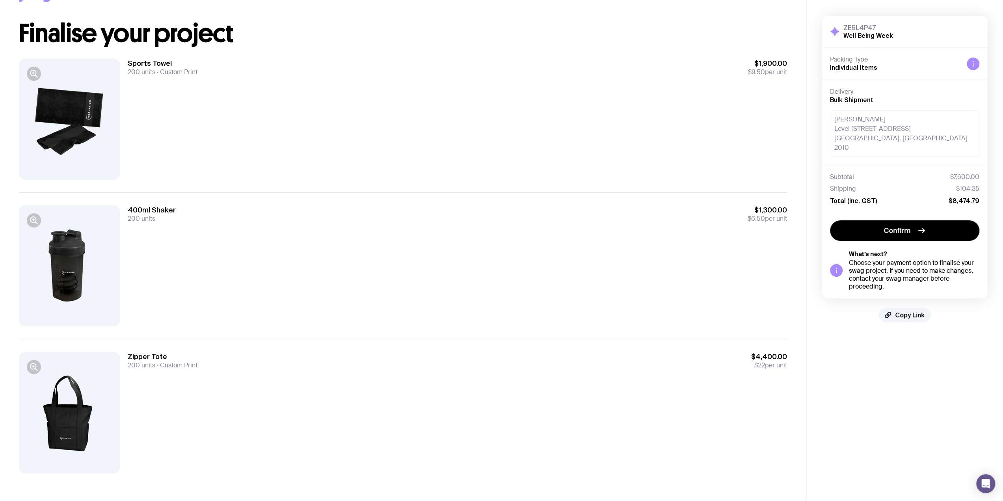 This screenshot has height=501, width=1003. I want to click on span: Individual Items, so click(854, 67).